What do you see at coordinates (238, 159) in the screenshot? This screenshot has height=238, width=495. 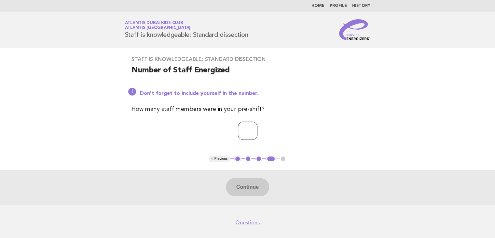 I see `button: 1` at bounding box center [238, 159].